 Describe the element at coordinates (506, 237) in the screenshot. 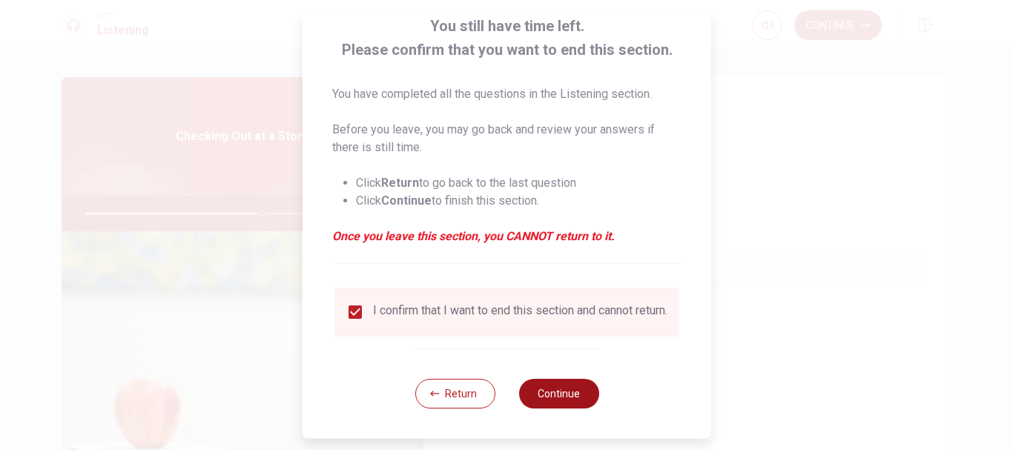

I see `em: Once you leave this section, you CANNOT return to it.` at that location.